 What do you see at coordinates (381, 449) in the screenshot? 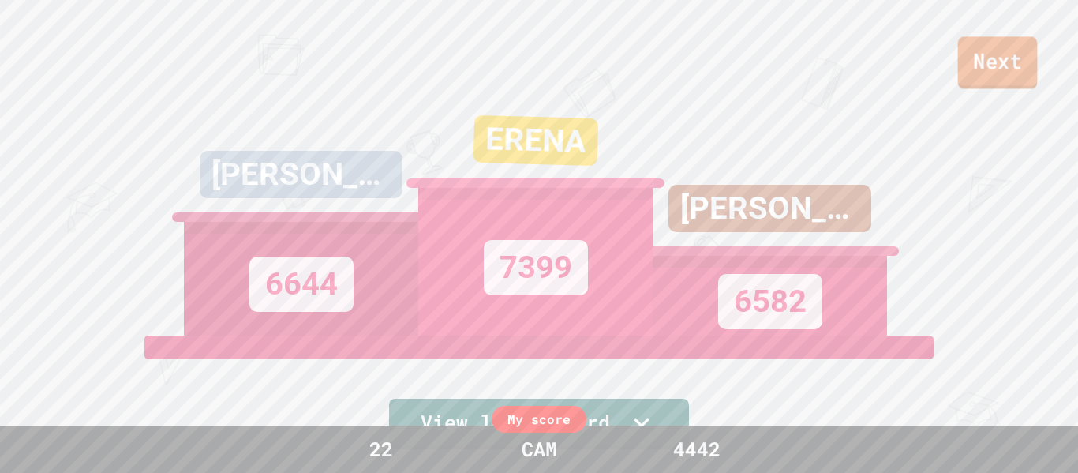
I see `div: 22` at bounding box center [381, 449].